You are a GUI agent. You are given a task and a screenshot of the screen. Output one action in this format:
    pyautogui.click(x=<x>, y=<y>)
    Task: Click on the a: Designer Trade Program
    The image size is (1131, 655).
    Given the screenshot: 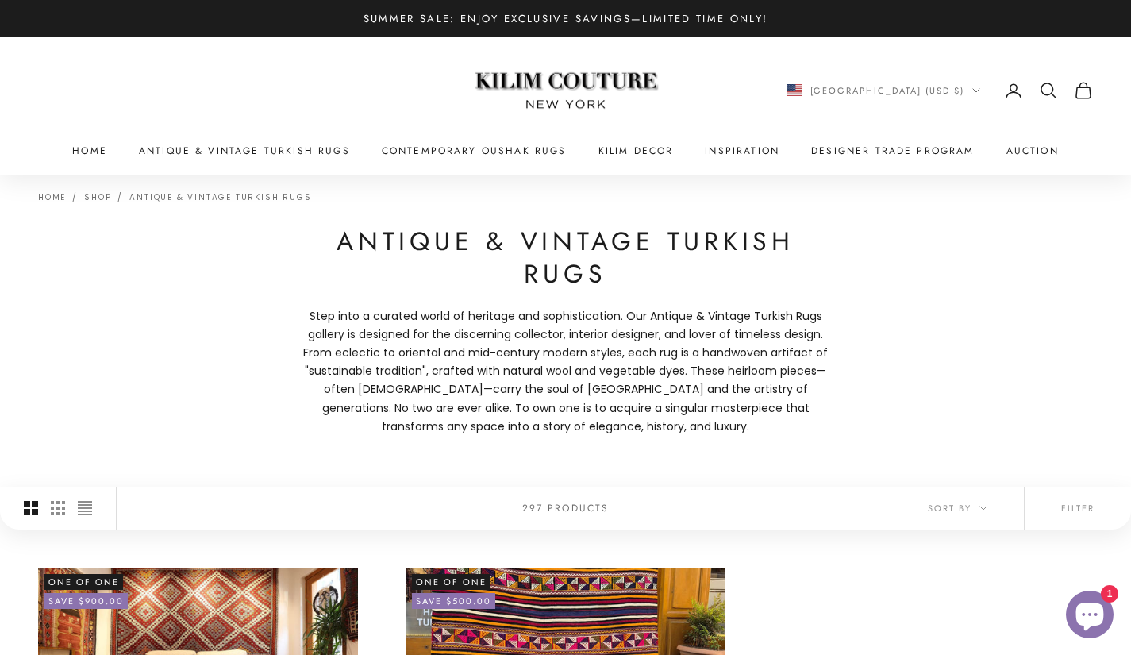 What is the action you would take?
    pyautogui.click(x=893, y=151)
    